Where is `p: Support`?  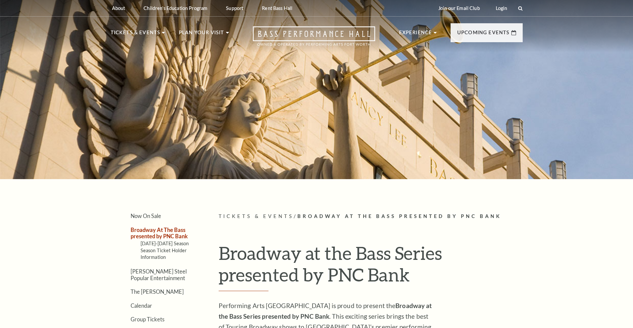
p: Support is located at coordinates (235, 8).